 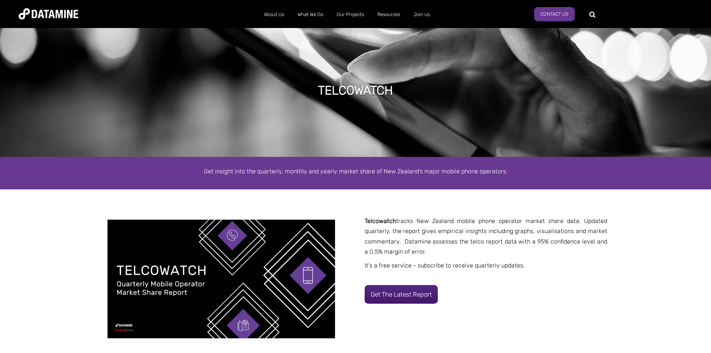 I want to click on a: Contact Us, so click(x=554, y=14).